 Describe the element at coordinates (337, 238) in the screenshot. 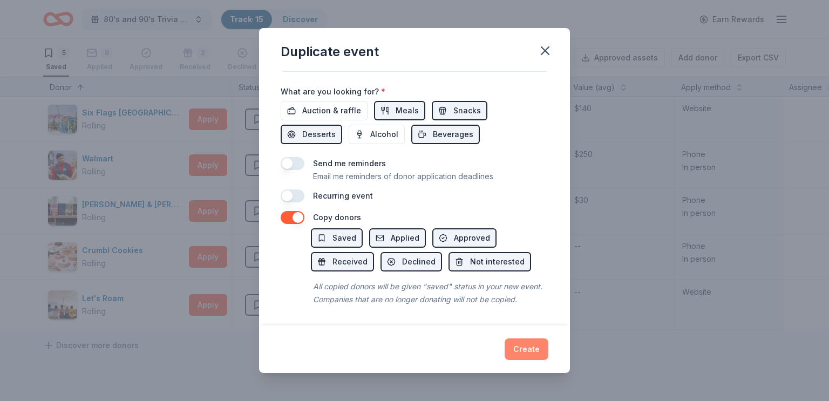

I see `button: Saved` at that location.